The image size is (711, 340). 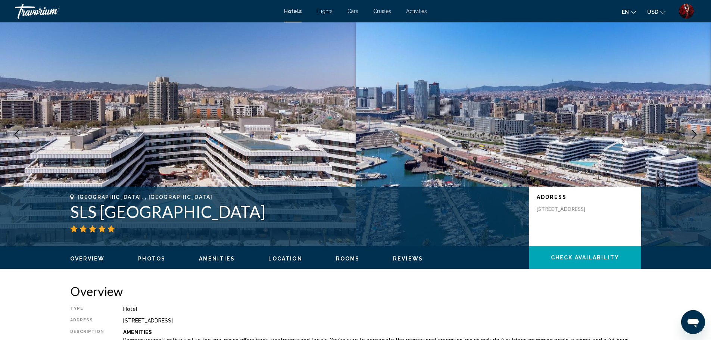 What do you see at coordinates (686, 11) in the screenshot?
I see `img: Z` at bounding box center [686, 11].